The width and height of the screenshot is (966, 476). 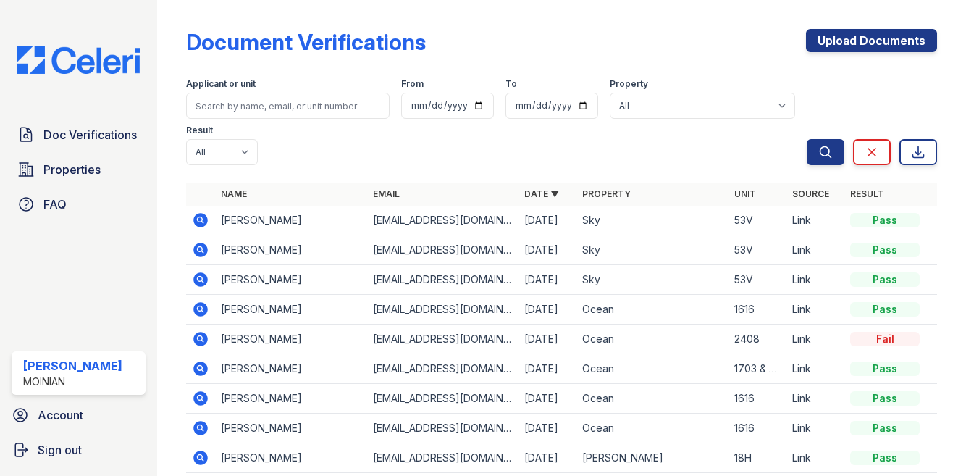 What do you see at coordinates (59, 450) in the screenshot?
I see `span: Sign out` at bounding box center [59, 450].